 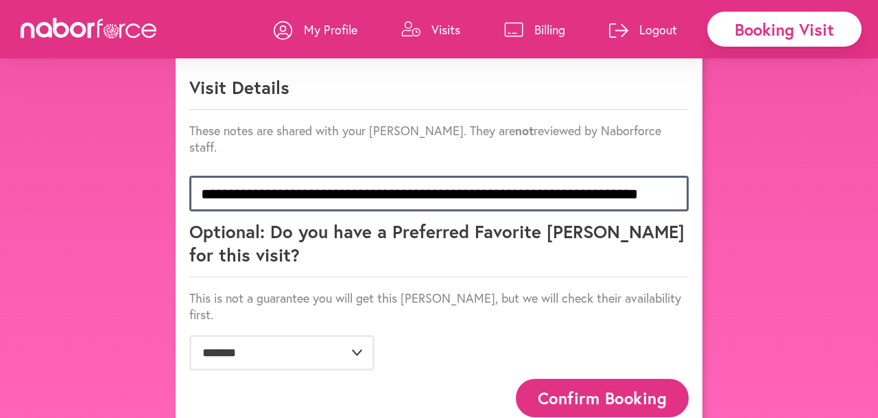 What do you see at coordinates (439, 93) in the screenshot?
I see `p: Visit Details` at bounding box center [439, 93].